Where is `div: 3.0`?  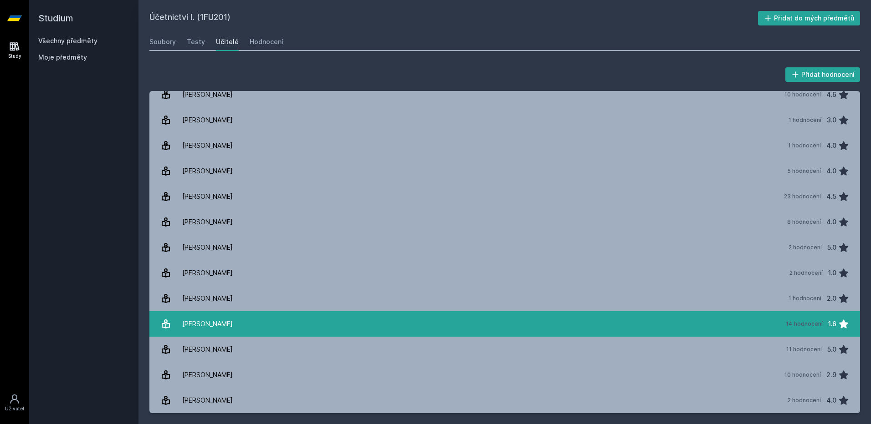
div: 3.0 is located at coordinates (831, 120).